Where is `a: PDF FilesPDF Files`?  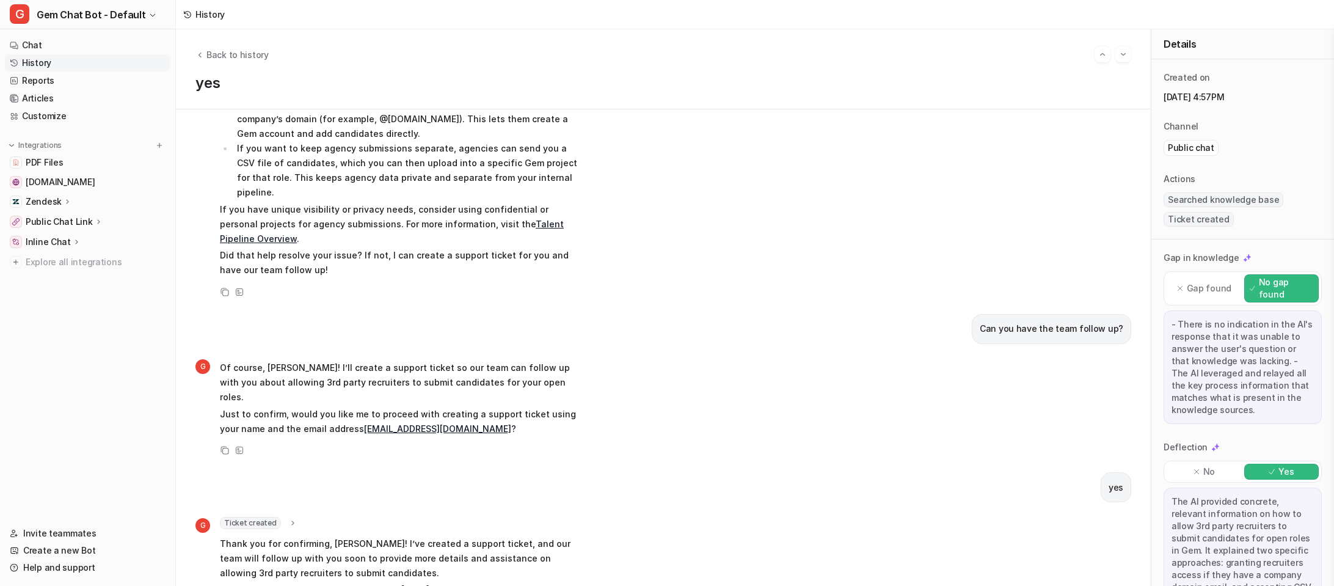
a: PDF FilesPDF Files is located at coordinates (87, 162).